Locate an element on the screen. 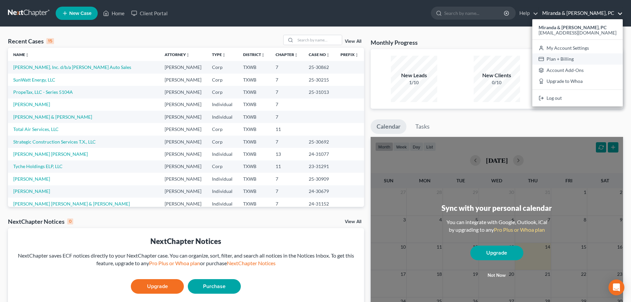 The width and height of the screenshot is (631, 302). div: 0/10 is located at coordinates (497, 82).